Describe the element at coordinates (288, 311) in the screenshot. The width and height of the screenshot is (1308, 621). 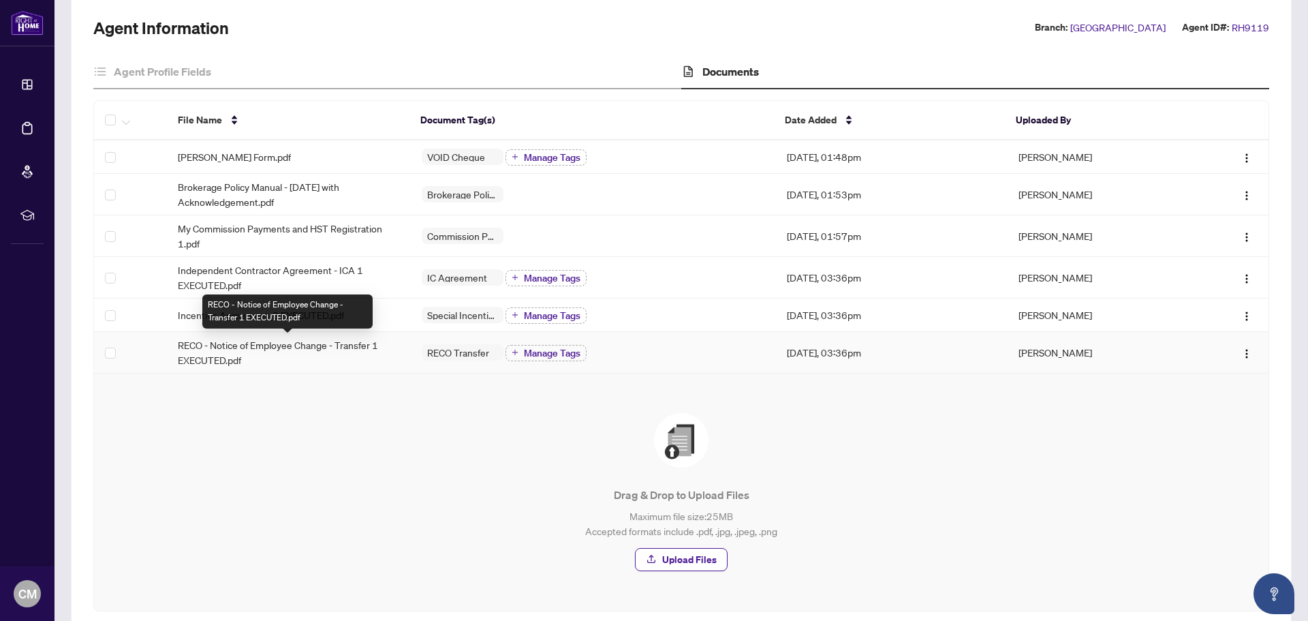
I see `div: RECO - Notice of Employee Change - Transfer 1 EXECUTED.pdf` at that location.